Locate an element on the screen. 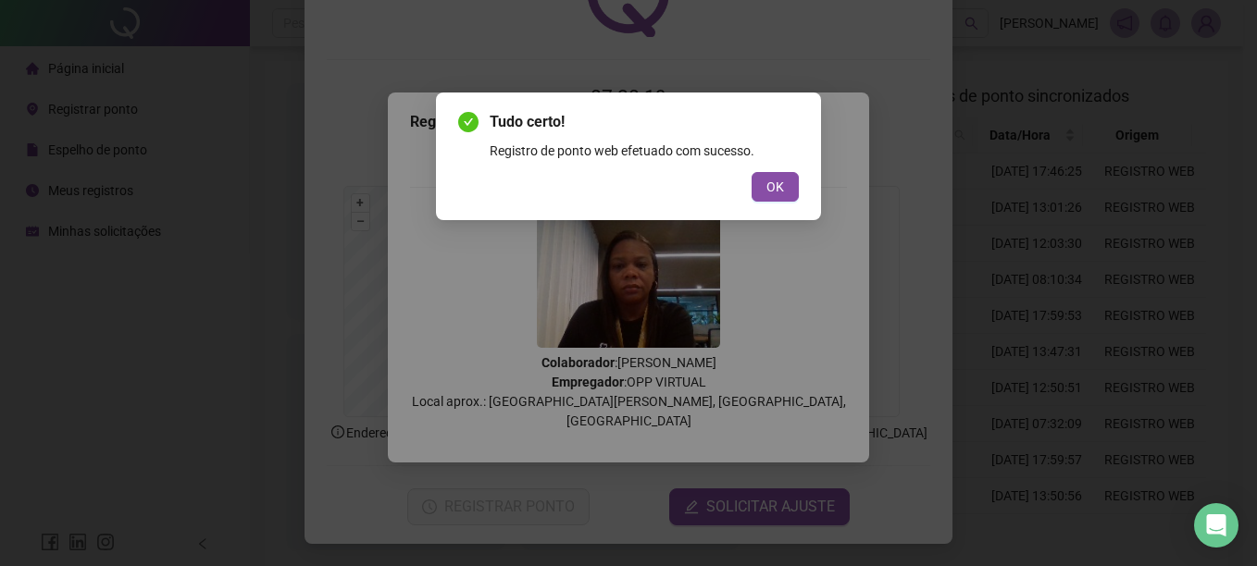  span: check-circle is located at coordinates (468, 122).